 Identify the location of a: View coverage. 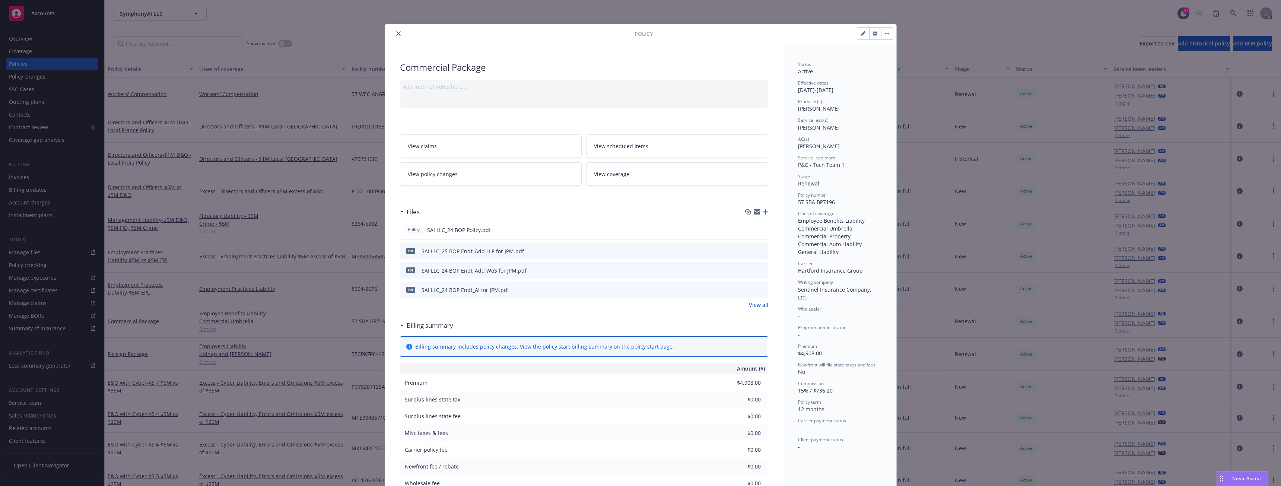
(677, 174).